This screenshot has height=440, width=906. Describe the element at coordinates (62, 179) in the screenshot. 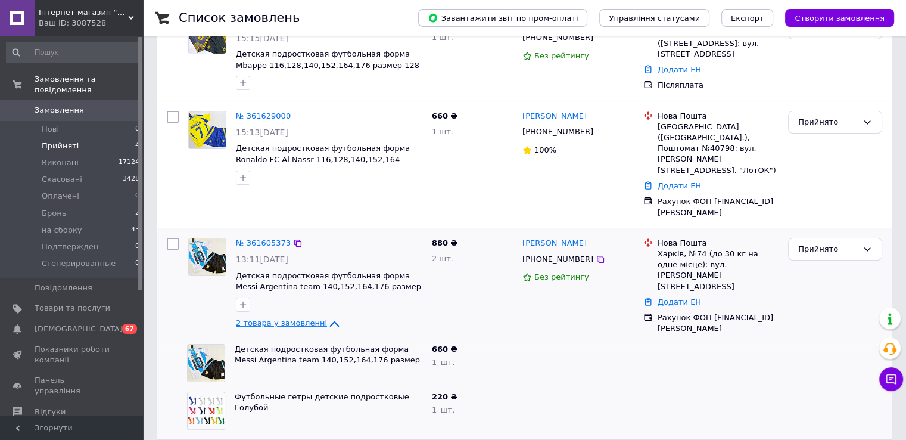

I see `span: Скасовані` at that location.